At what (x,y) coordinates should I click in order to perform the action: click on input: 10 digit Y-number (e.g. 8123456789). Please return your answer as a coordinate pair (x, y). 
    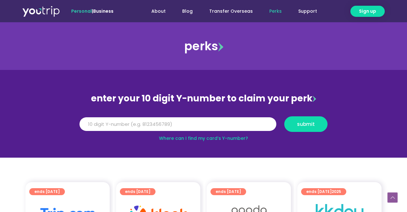
    Looking at the image, I should click on (178, 124).